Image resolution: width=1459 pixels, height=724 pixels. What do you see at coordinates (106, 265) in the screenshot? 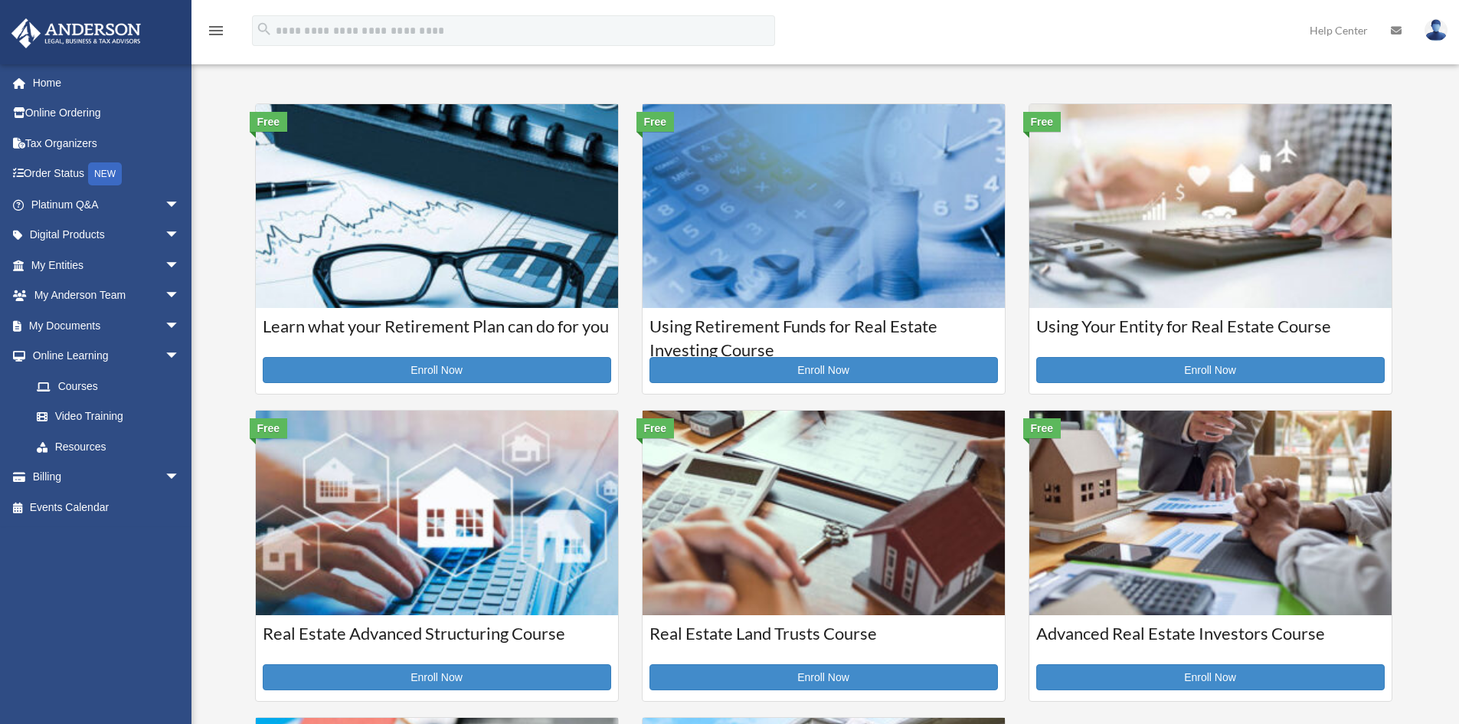
I see `a: My Entitiesarrow_drop_down` at bounding box center [106, 265].